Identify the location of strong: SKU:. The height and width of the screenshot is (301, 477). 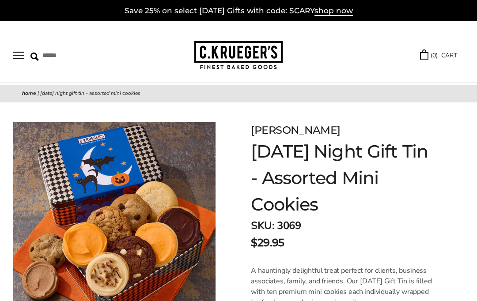
(263, 226).